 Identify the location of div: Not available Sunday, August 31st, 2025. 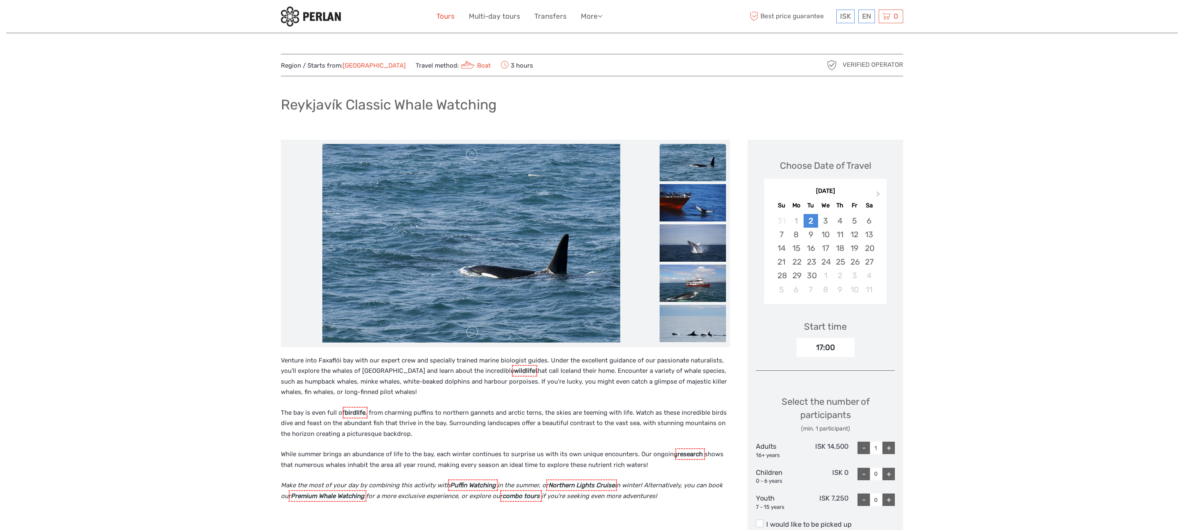
(781, 221).